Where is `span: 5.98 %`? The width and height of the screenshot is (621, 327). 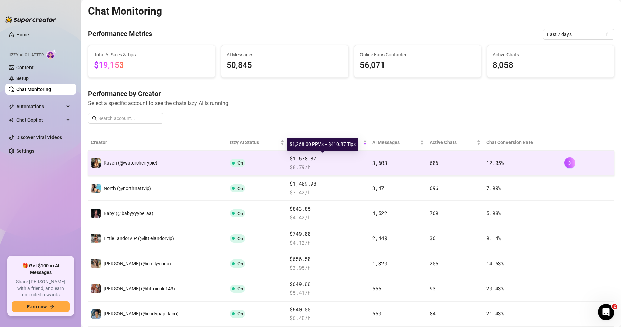
span: 5.98 % is located at coordinates (494, 213).